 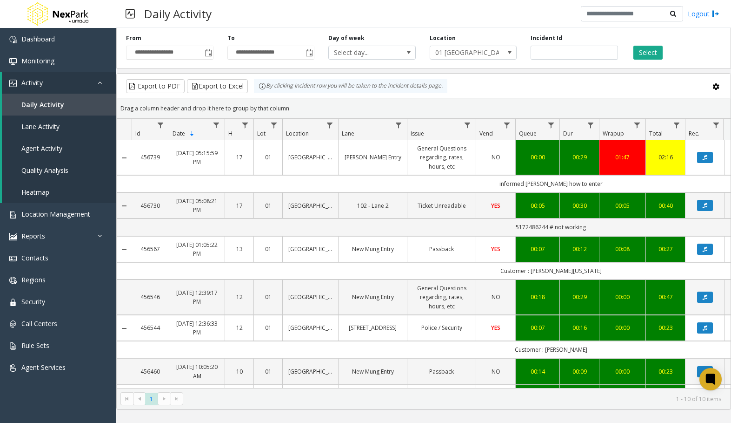 I want to click on span: Total, so click(x=656, y=133).